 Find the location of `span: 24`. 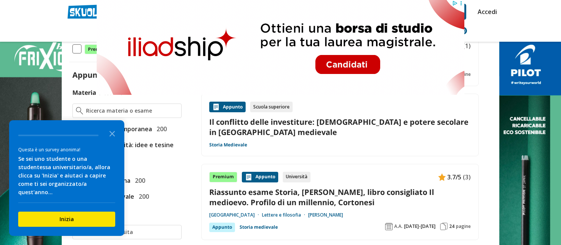

span: 24 is located at coordinates (452, 226).